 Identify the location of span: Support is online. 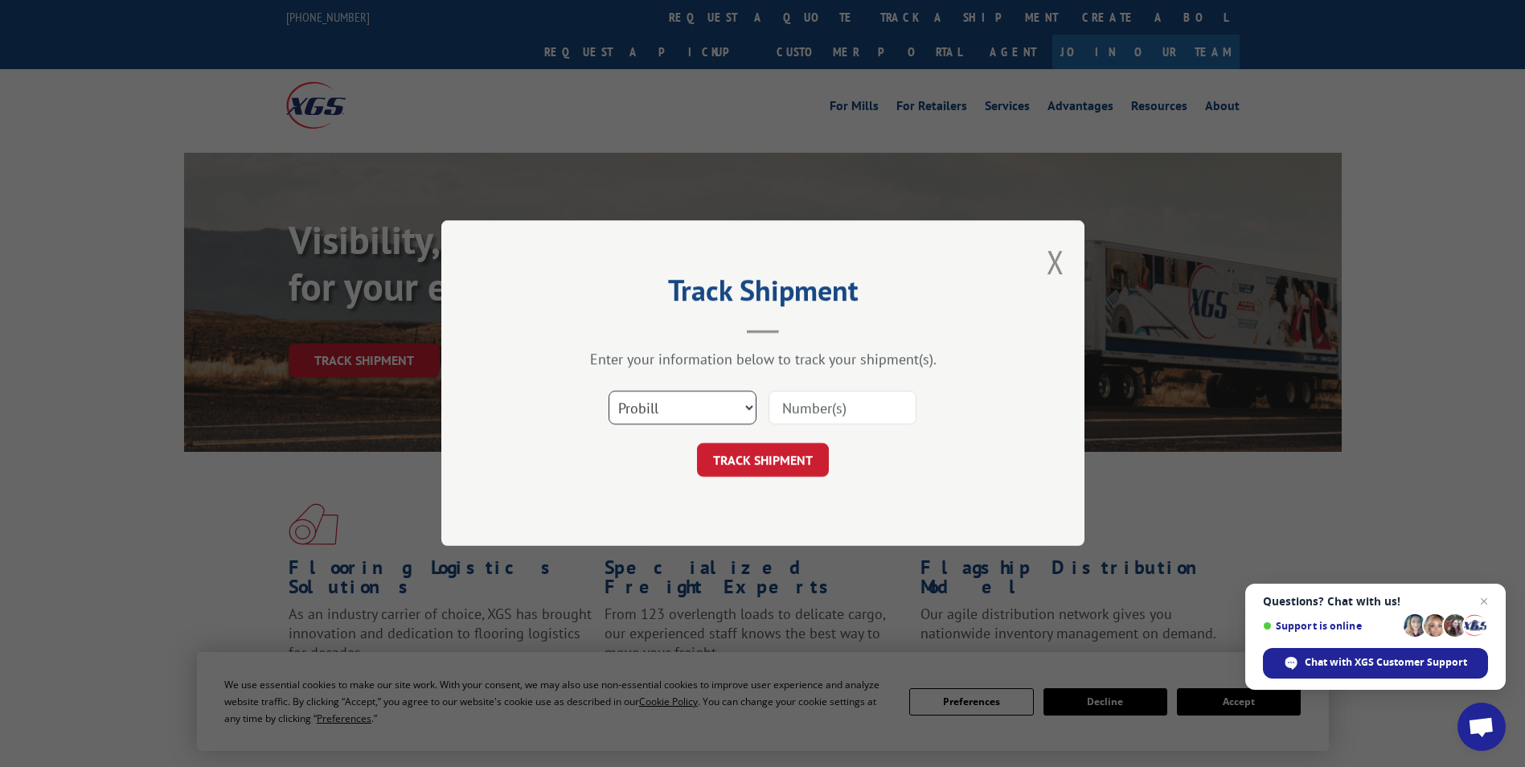
(1330, 625).